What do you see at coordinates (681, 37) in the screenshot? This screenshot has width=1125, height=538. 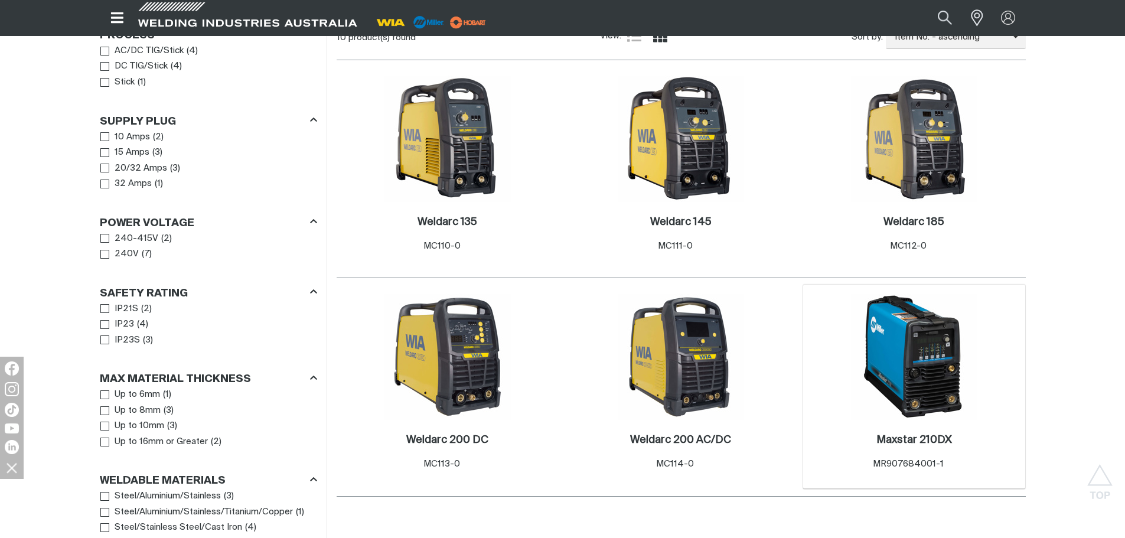 I see `section: Product list controls` at bounding box center [681, 37].